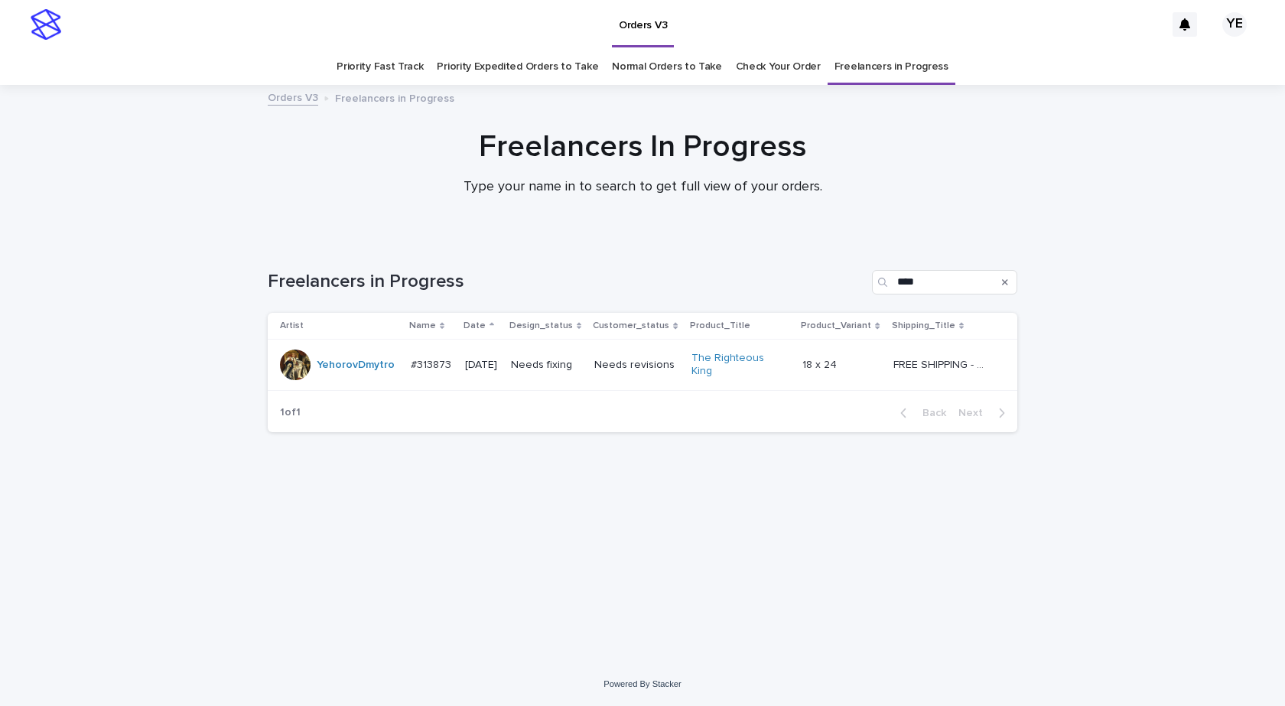 This screenshot has height=706, width=1285. I want to click on a: Priority Expedited Orders to Take, so click(517, 67).